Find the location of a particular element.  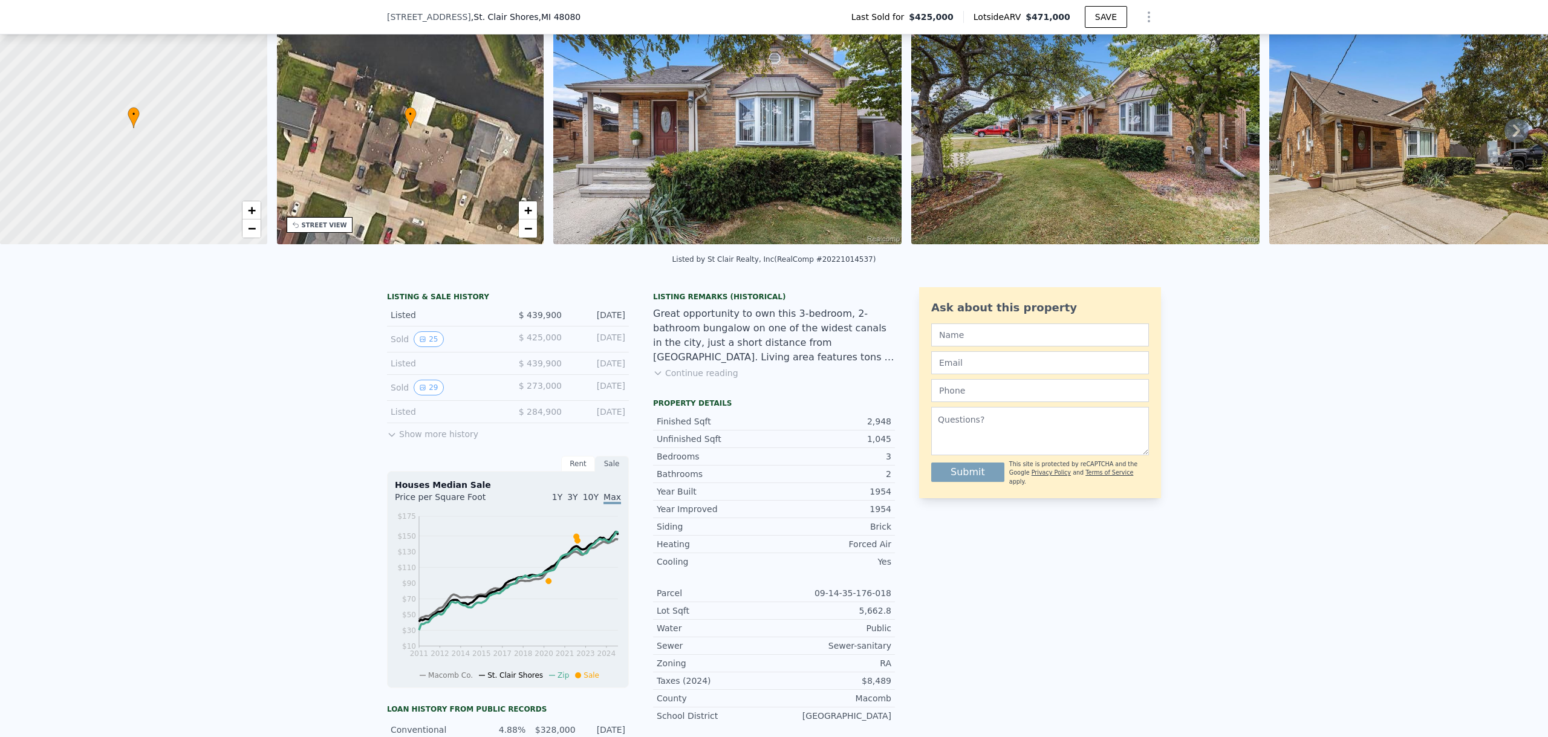

tspan: 2024 is located at coordinates (607, 654).